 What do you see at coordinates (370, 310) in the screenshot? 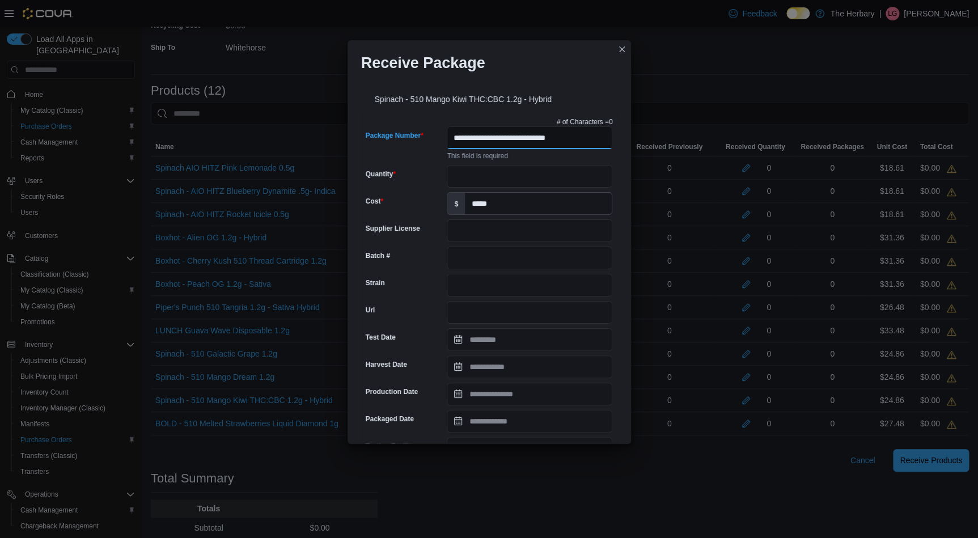
I see `label: Url` at bounding box center [370, 310].